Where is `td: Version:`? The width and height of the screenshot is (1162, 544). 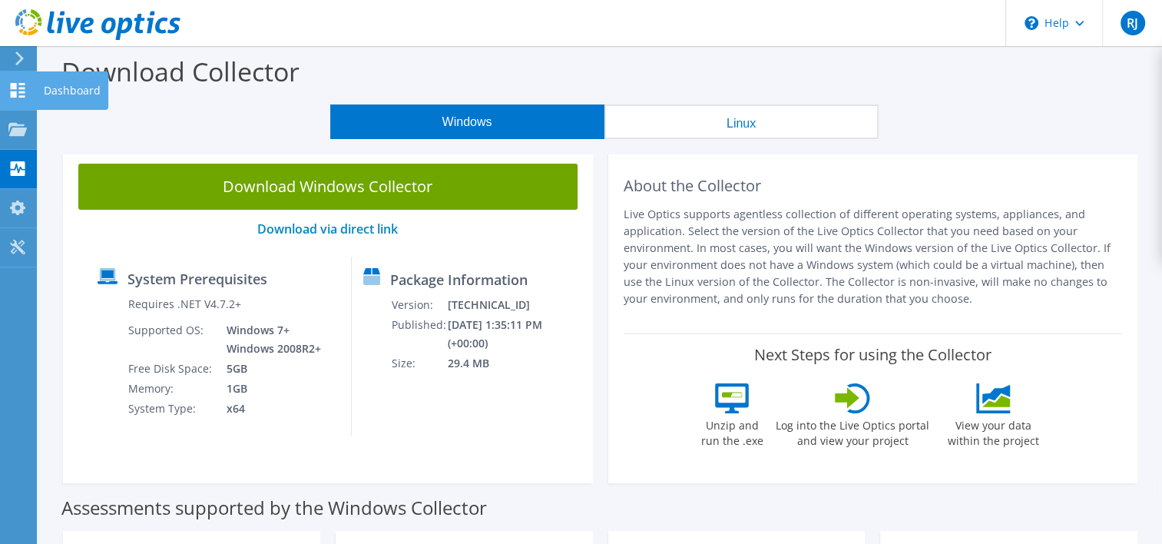
td: Version: is located at coordinates (418, 305).